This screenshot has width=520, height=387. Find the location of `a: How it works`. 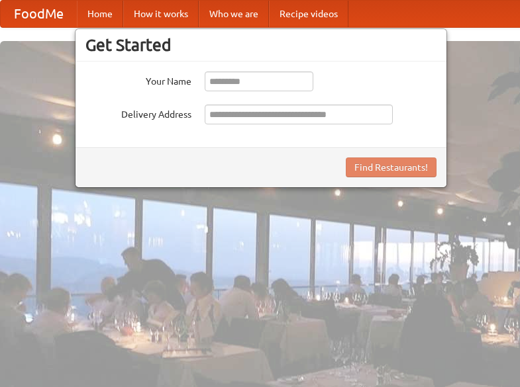

a: How it works is located at coordinates (161, 14).